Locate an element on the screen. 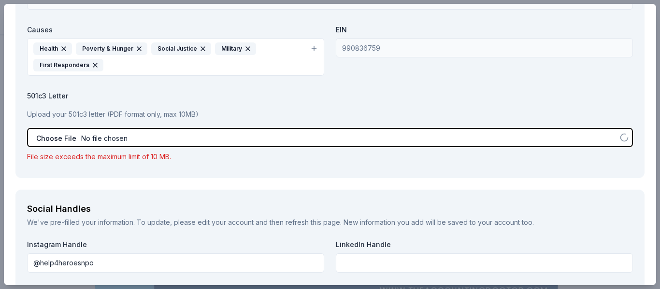 The height and width of the screenshot is (289, 660). label: LinkedIn Handle is located at coordinates (484, 245).